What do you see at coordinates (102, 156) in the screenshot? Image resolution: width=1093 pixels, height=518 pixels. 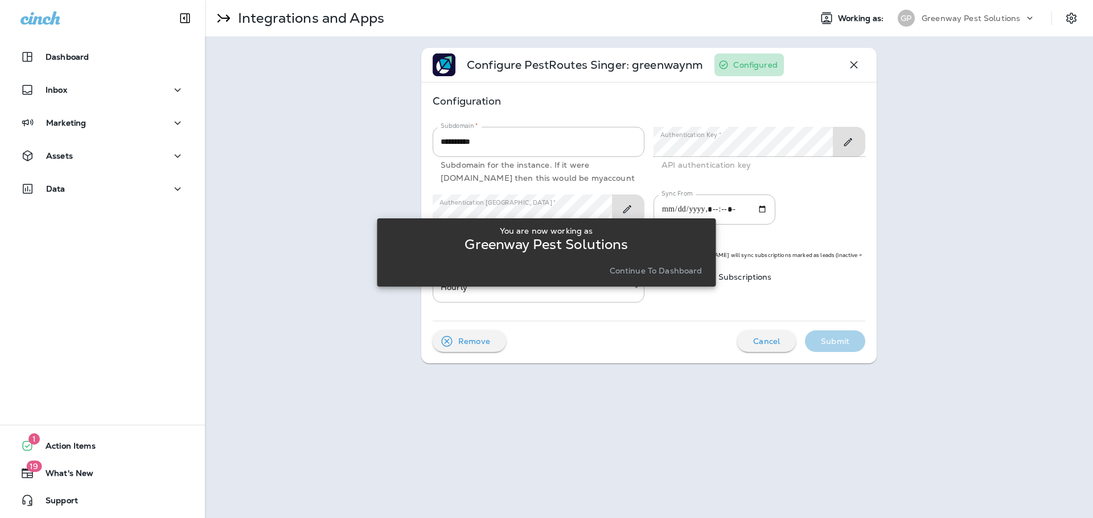 I see `button: Assets` at bounding box center [102, 156].